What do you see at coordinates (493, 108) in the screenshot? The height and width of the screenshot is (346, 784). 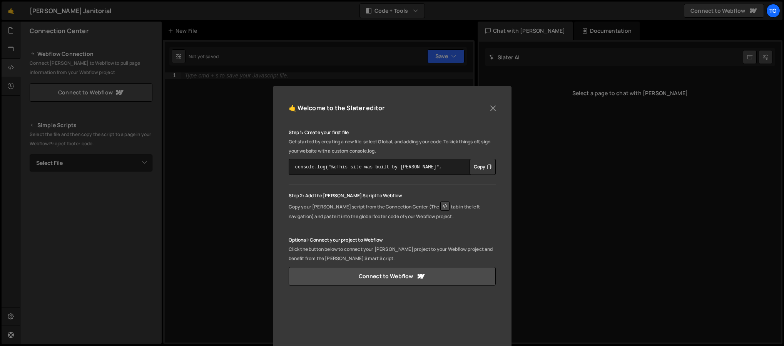 I see `button: Close` at bounding box center [493, 108].